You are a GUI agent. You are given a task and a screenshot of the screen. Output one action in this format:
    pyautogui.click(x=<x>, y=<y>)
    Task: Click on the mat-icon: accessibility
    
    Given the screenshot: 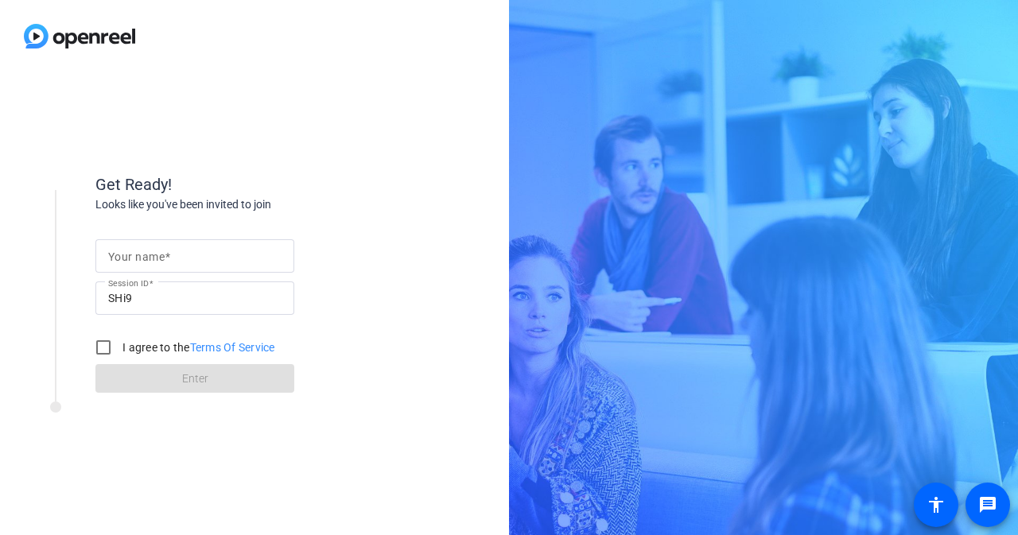 What is the action you would take?
    pyautogui.click(x=936, y=505)
    